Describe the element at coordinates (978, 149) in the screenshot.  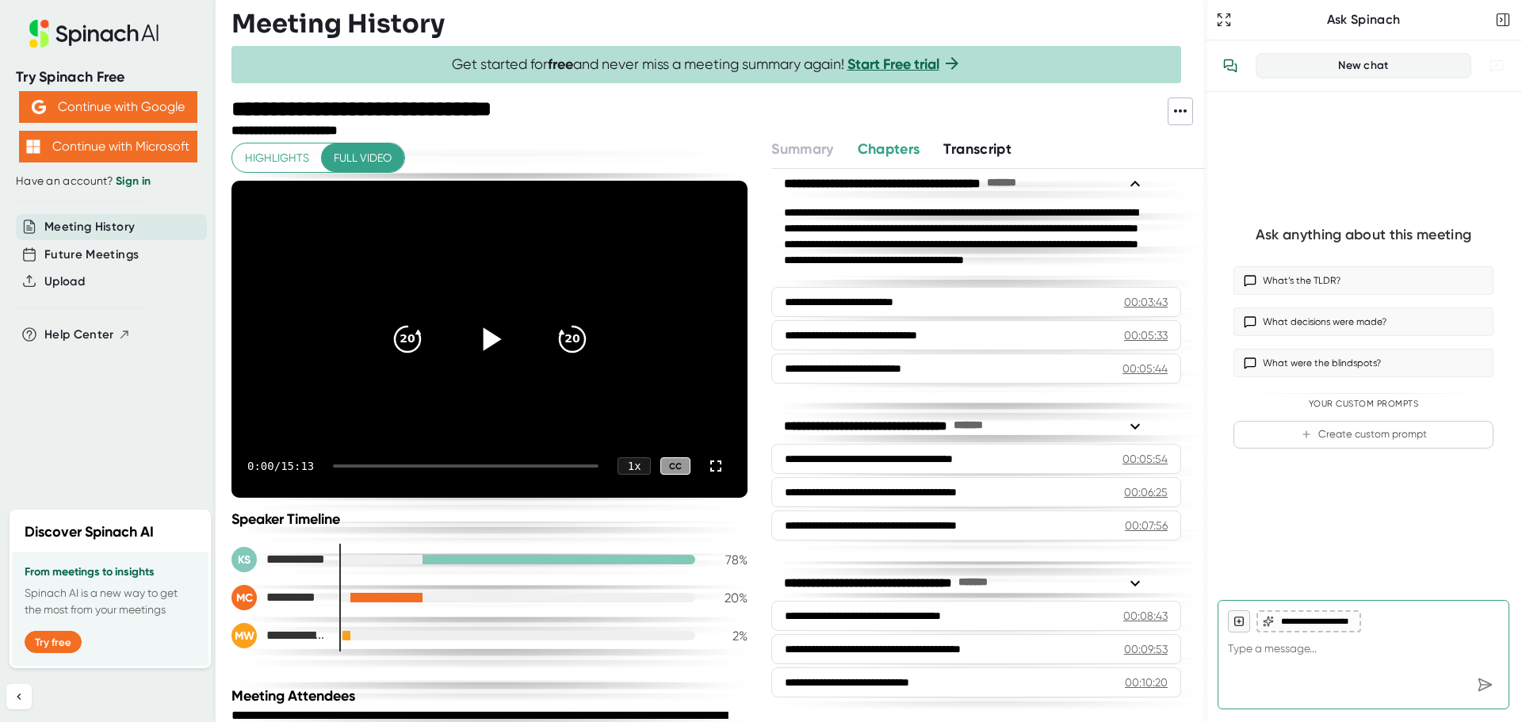
I see `button: Transcript` at that location.